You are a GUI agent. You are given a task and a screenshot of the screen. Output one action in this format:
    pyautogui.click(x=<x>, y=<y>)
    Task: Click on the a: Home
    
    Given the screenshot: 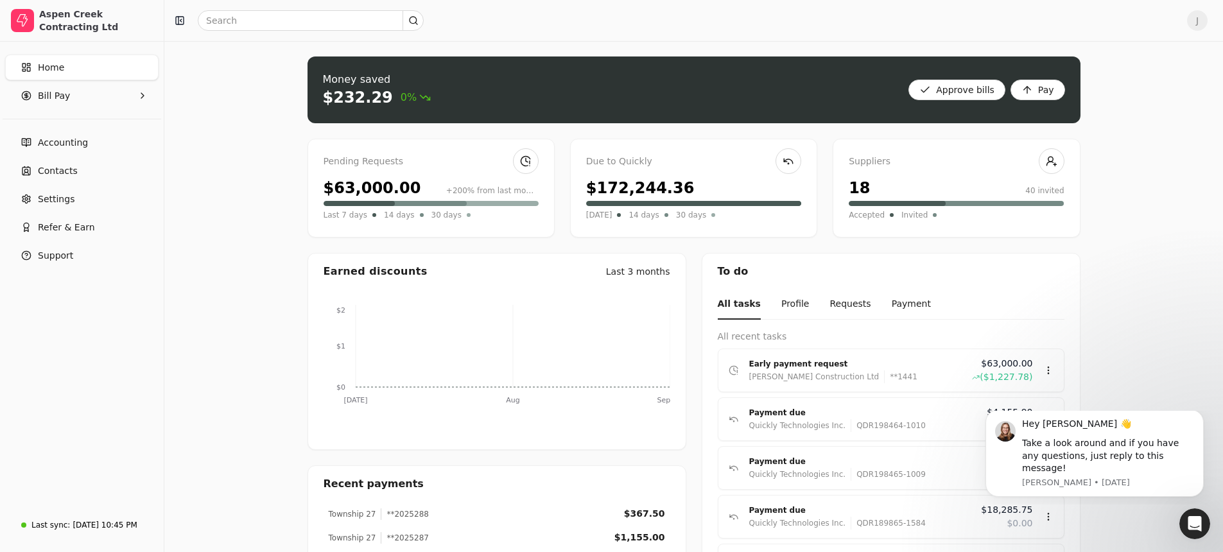 What is the action you would take?
    pyautogui.click(x=82, y=67)
    